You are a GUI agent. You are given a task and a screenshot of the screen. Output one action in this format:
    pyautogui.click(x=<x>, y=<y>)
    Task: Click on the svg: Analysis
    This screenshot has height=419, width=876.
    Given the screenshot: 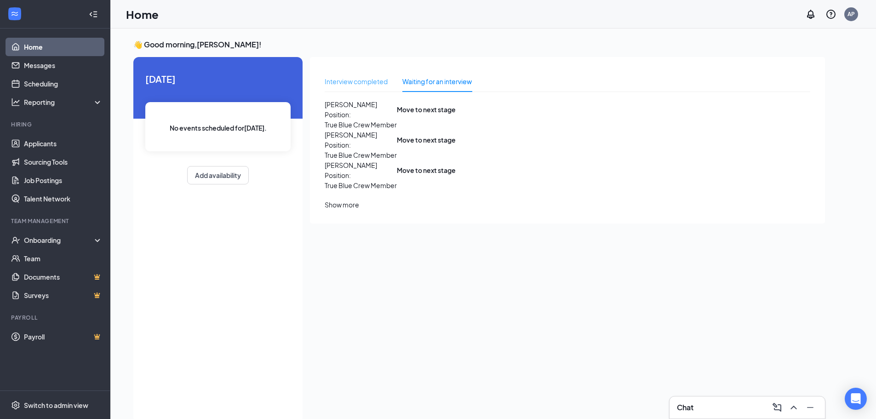 What is the action you would take?
    pyautogui.click(x=16, y=102)
    